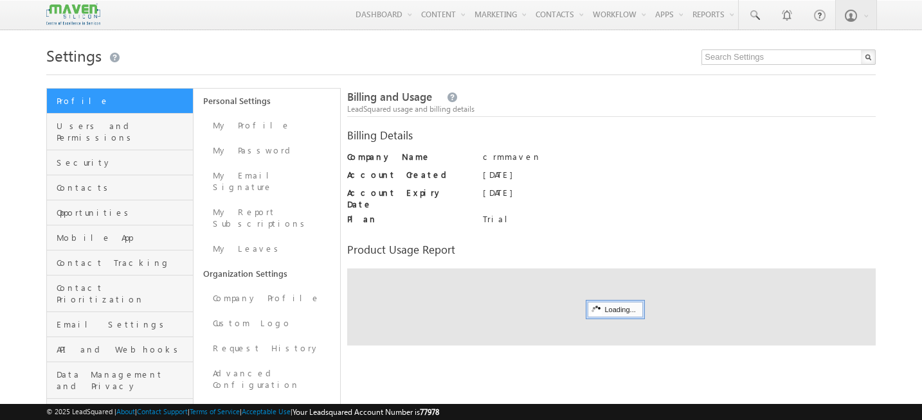 The width and height of the screenshot is (922, 420). I want to click on a: My Report Subscriptions, so click(267, 218).